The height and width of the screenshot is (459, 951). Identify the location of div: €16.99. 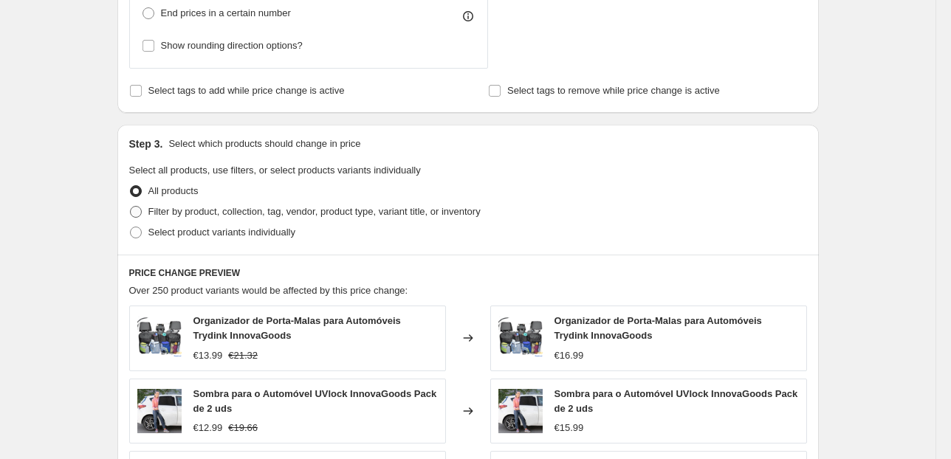
(569, 356).